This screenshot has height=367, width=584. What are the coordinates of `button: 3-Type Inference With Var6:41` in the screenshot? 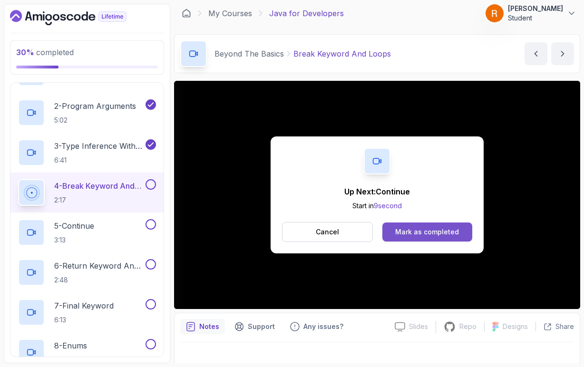 It's located at (87, 153).